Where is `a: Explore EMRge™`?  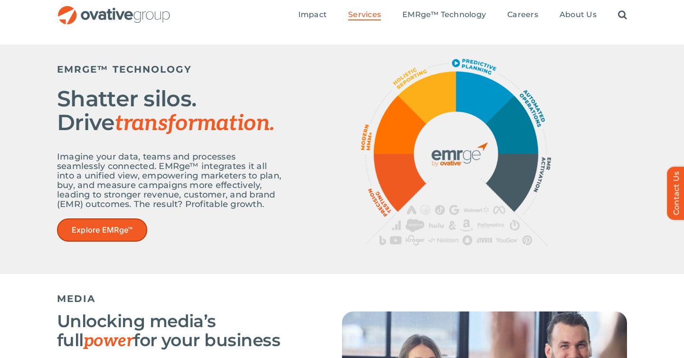 a: Explore EMRge™ is located at coordinates (102, 230).